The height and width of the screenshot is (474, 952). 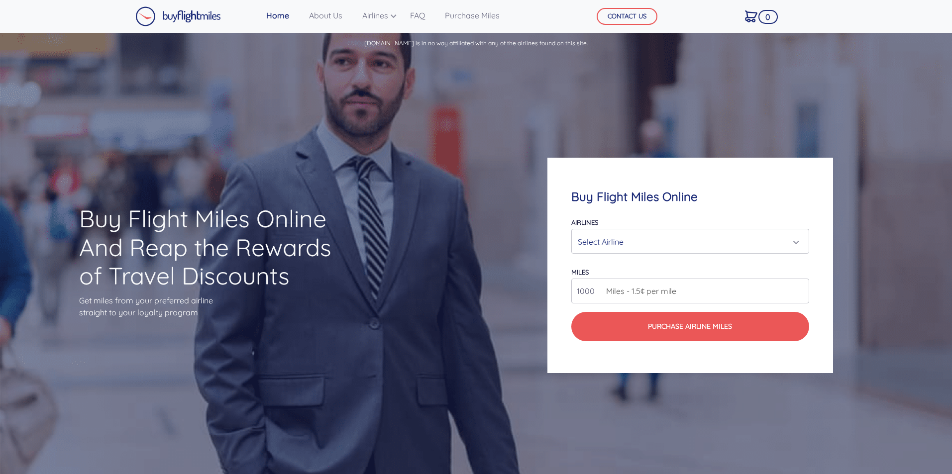 I want to click on div: Select Airline, so click(x=687, y=242).